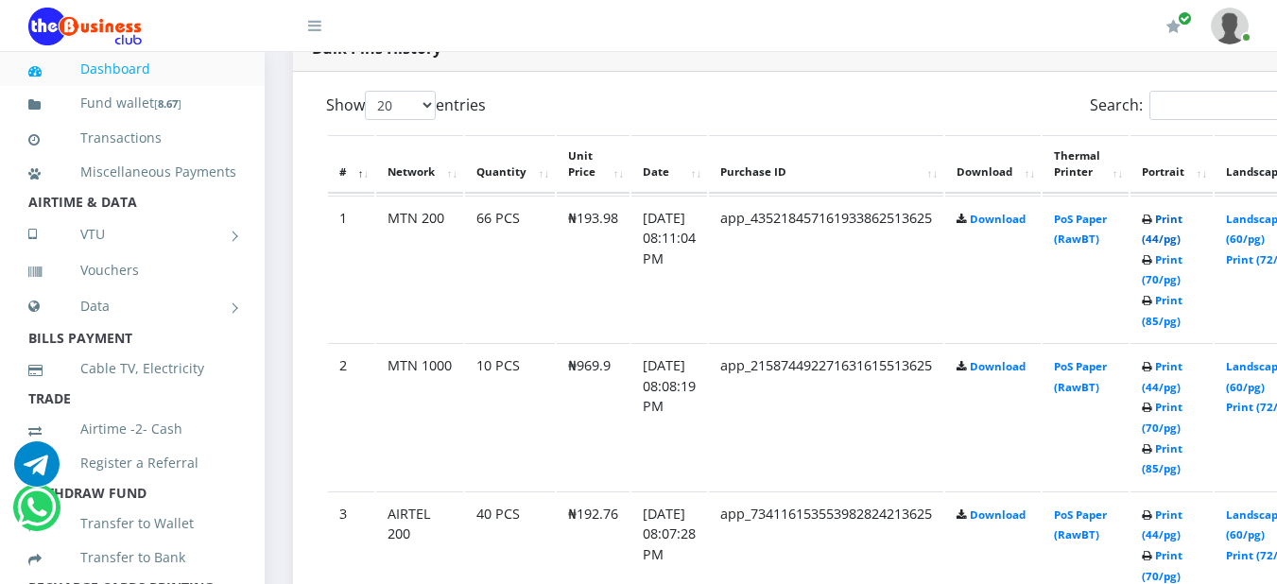  I want to click on td: 66 PCS, so click(510, 268).